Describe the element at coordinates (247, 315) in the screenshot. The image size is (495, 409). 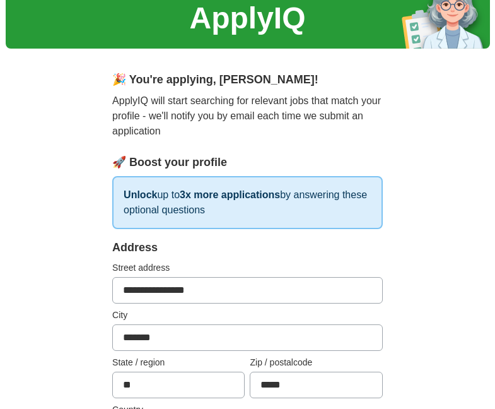
I see `label: City` at that location.